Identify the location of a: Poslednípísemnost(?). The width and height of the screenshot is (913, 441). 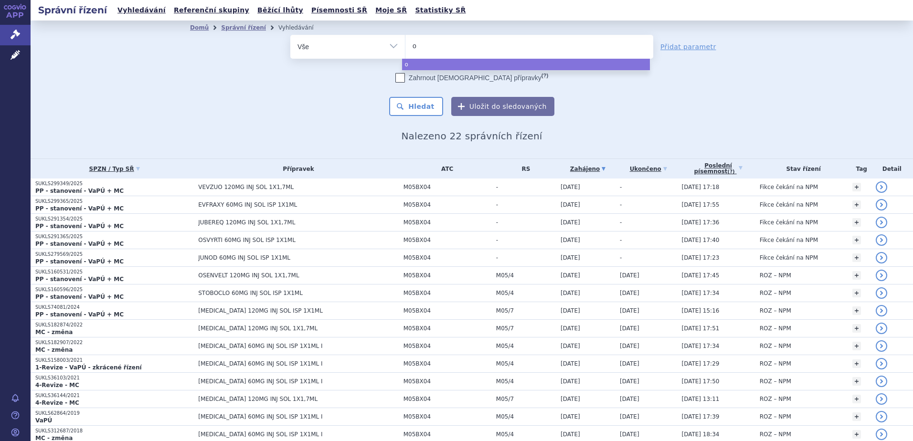
(717, 168).